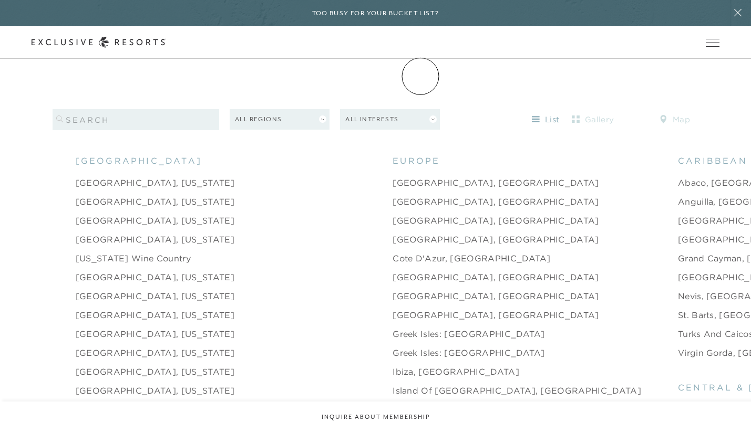 This screenshot has width=751, height=433. What do you see at coordinates (712, 43) in the screenshot?
I see `button: Open navigation` at bounding box center [712, 43].